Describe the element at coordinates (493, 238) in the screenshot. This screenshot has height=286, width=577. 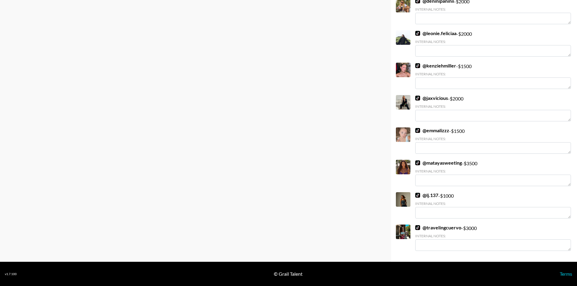
I see `div: - $ 3000` at that location.